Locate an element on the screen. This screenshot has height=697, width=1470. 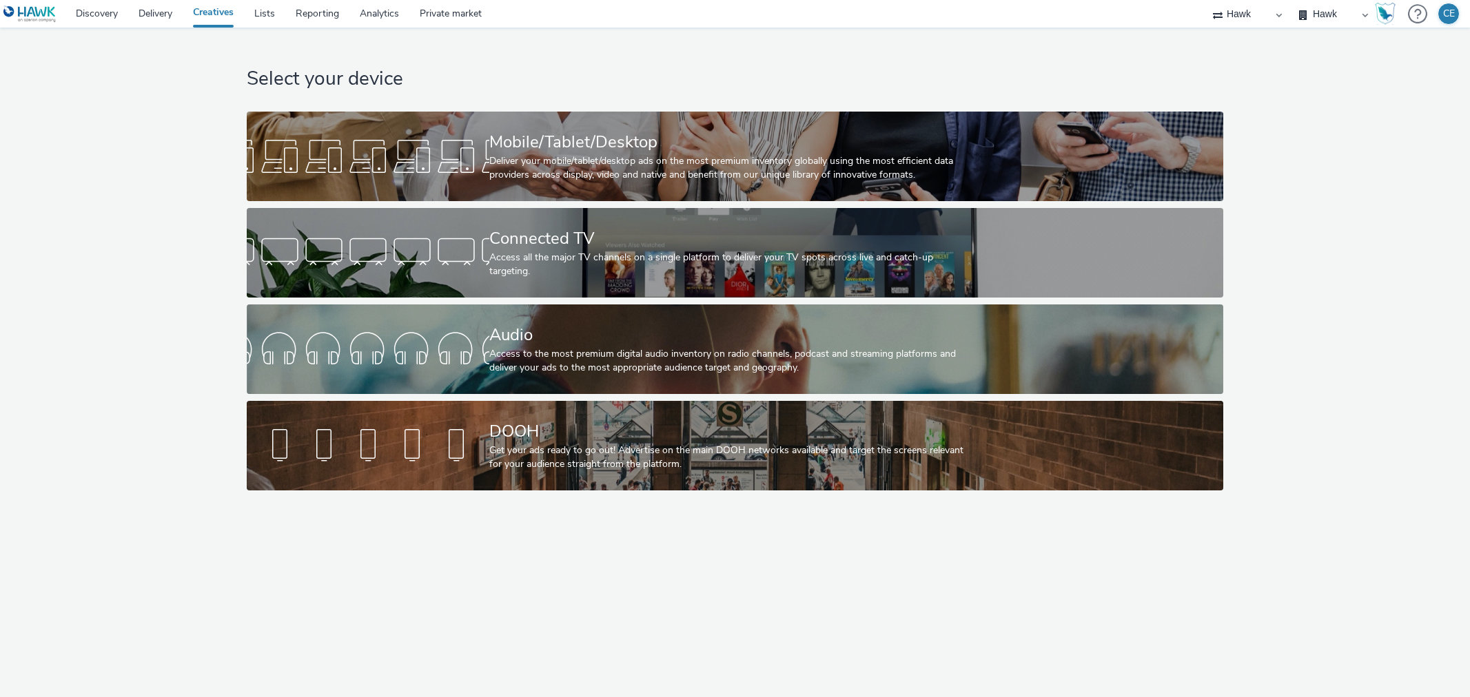
div: Mobile/Tablet/Desktop is located at coordinates (732, 142).